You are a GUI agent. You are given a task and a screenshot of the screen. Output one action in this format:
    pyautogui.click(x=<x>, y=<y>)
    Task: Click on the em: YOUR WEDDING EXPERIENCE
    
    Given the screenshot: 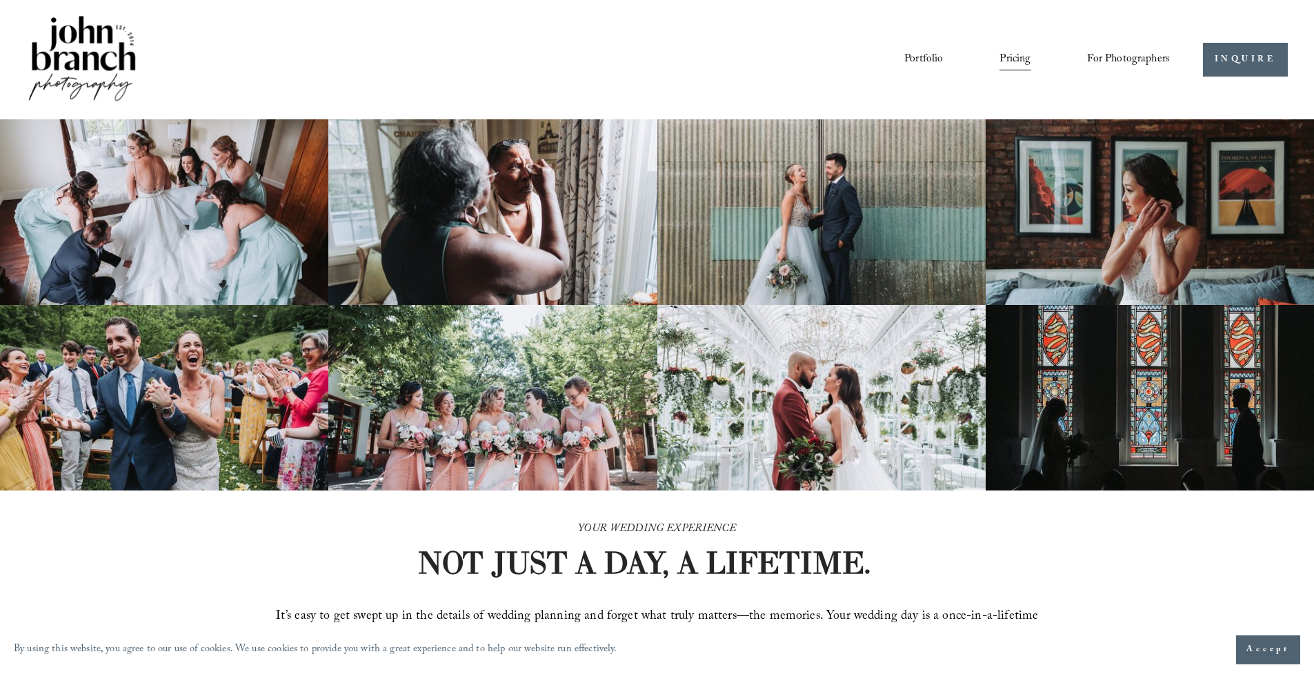 What is the action you would take?
    pyautogui.click(x=657, y=529)
    